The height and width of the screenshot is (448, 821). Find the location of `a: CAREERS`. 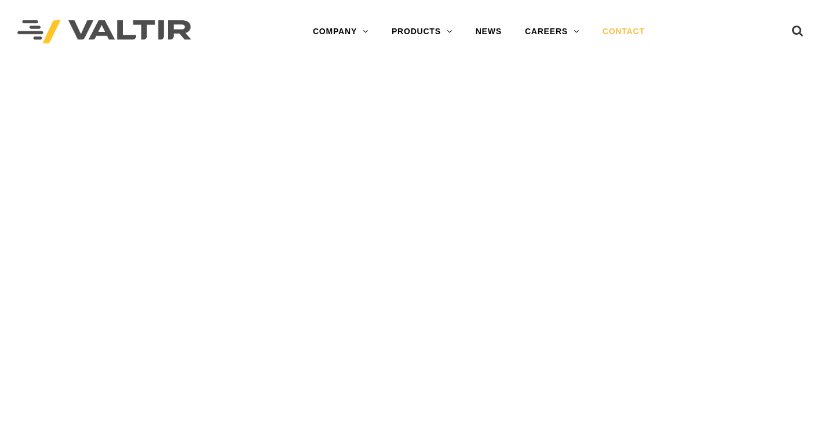

a: CAREERS is located at coordinates (552, 32).